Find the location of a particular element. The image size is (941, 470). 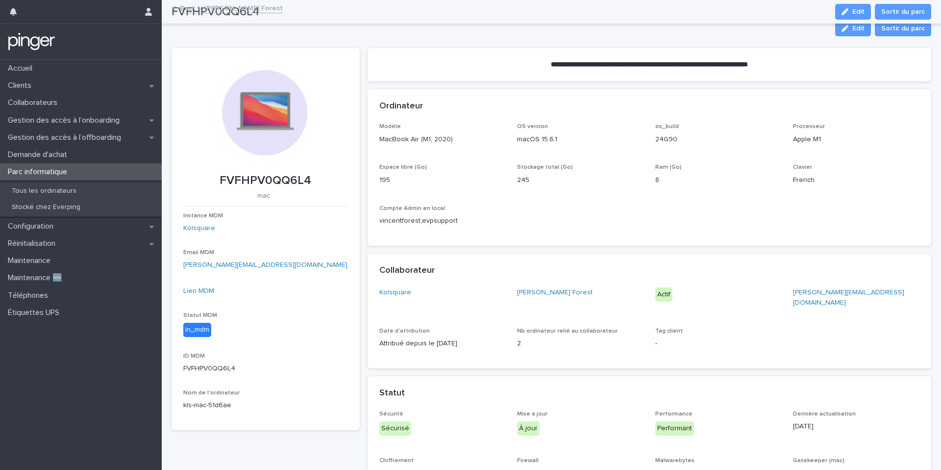

span: Nom de l'ordinateur is located at coordinates (211, 393).